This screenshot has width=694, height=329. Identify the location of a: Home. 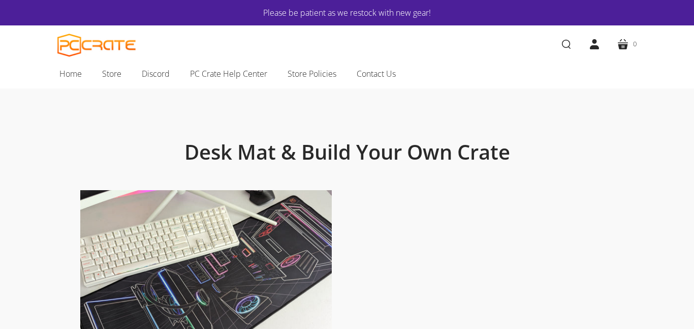
(71, 74).